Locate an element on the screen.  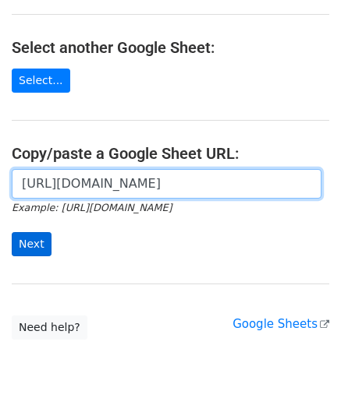
h4: Copy/paste a Google Sheet URL: is located at coordinates (170, 154).